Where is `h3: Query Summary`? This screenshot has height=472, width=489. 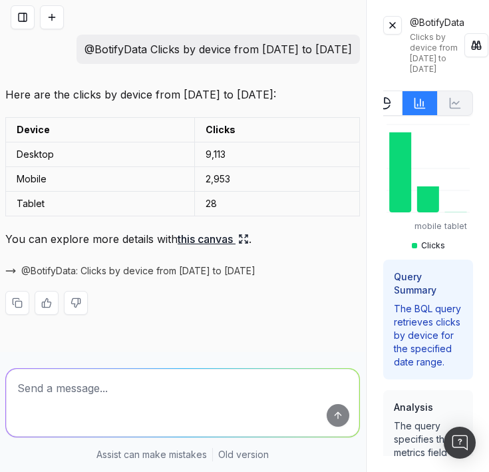
h3: Query Summary is located at coordinates (428, 283).